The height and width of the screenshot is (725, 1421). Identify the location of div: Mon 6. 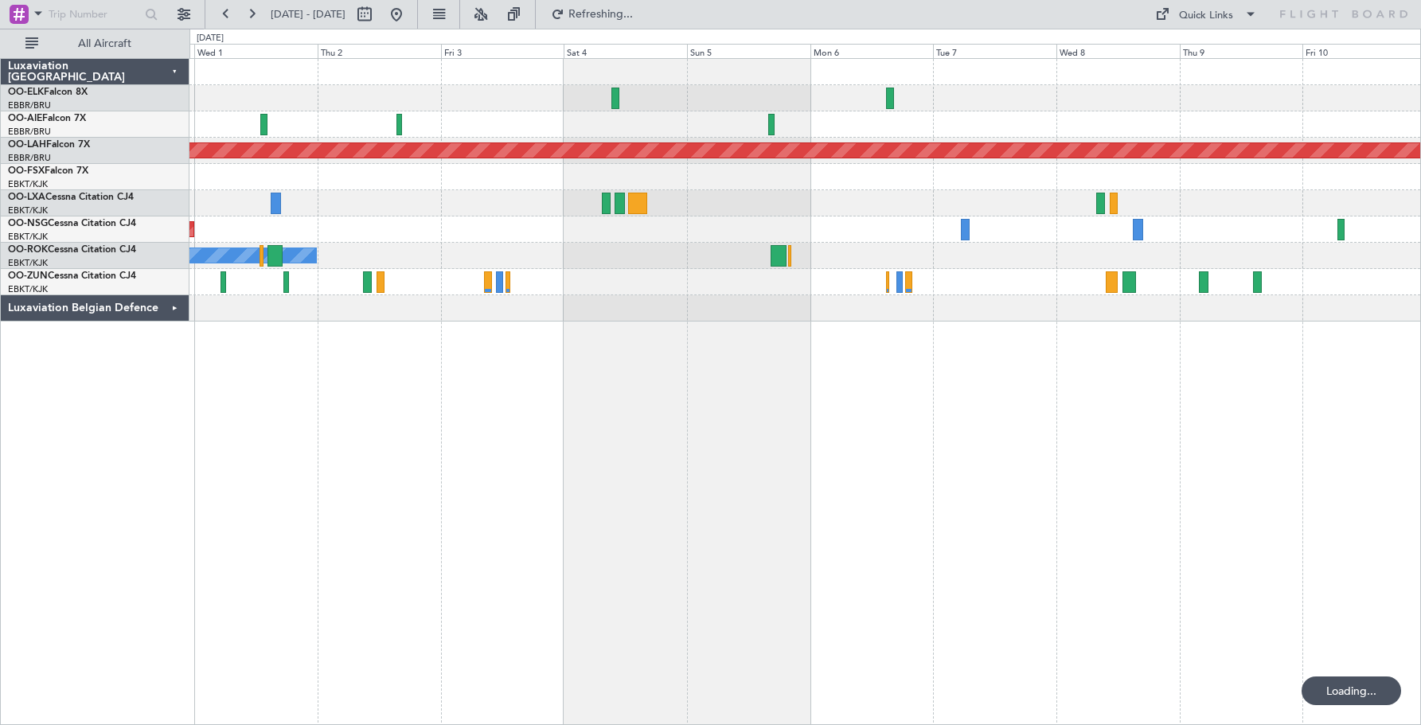
(872, 51).